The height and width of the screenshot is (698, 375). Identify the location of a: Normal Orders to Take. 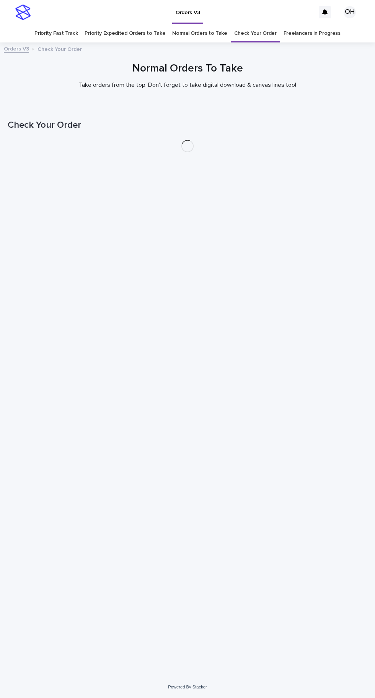
(200, 33).